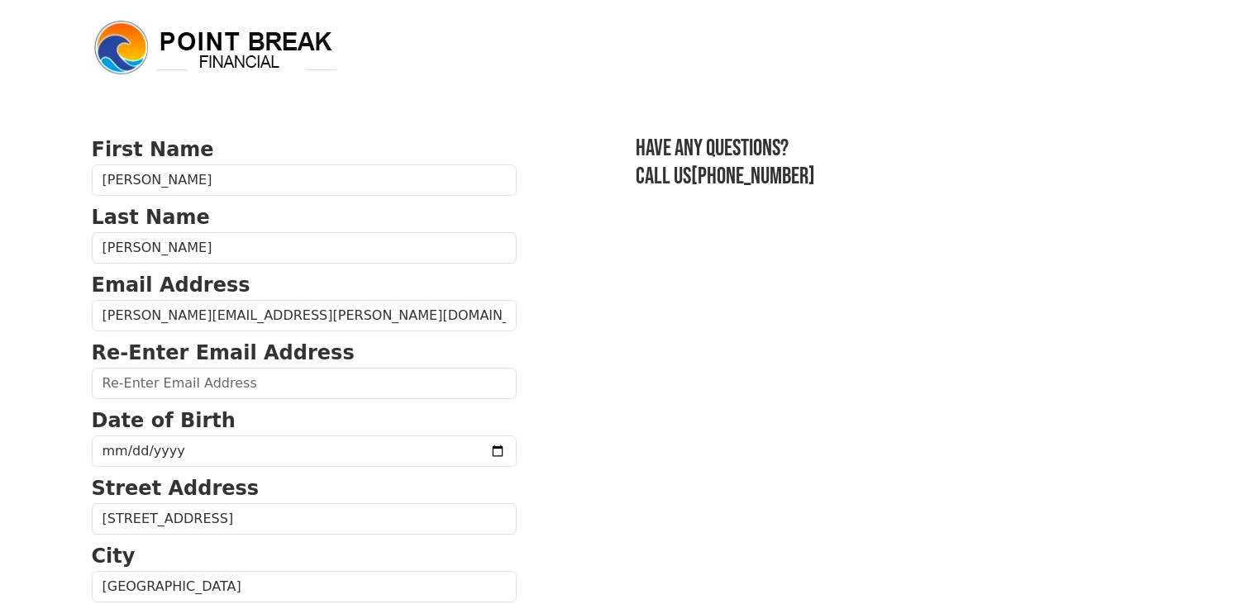 The height and width of the screenshot is (604, 1254). Describe the element at coordinates (304, 587) in the screenshot. I see `input: City` at that location.